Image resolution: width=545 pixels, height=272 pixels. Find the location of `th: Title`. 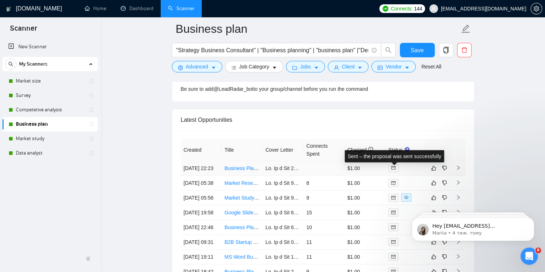

th: Title is located at coordinates (242, 150).